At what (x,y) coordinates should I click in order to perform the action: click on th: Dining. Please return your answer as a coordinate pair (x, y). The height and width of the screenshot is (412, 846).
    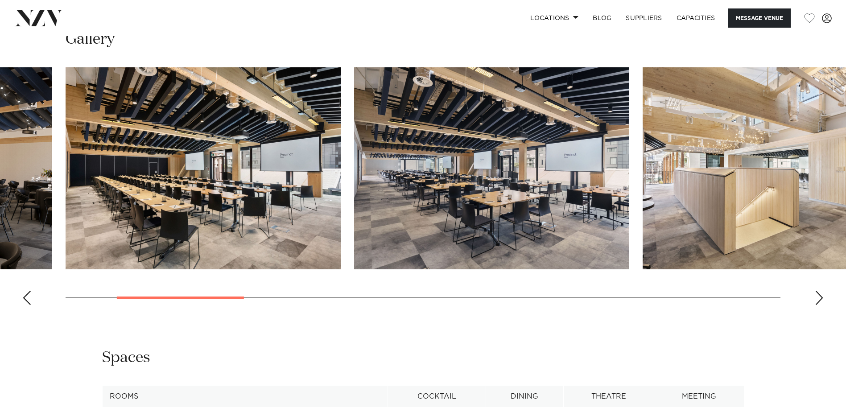
    Looking at the image, I should click on (524, 396).